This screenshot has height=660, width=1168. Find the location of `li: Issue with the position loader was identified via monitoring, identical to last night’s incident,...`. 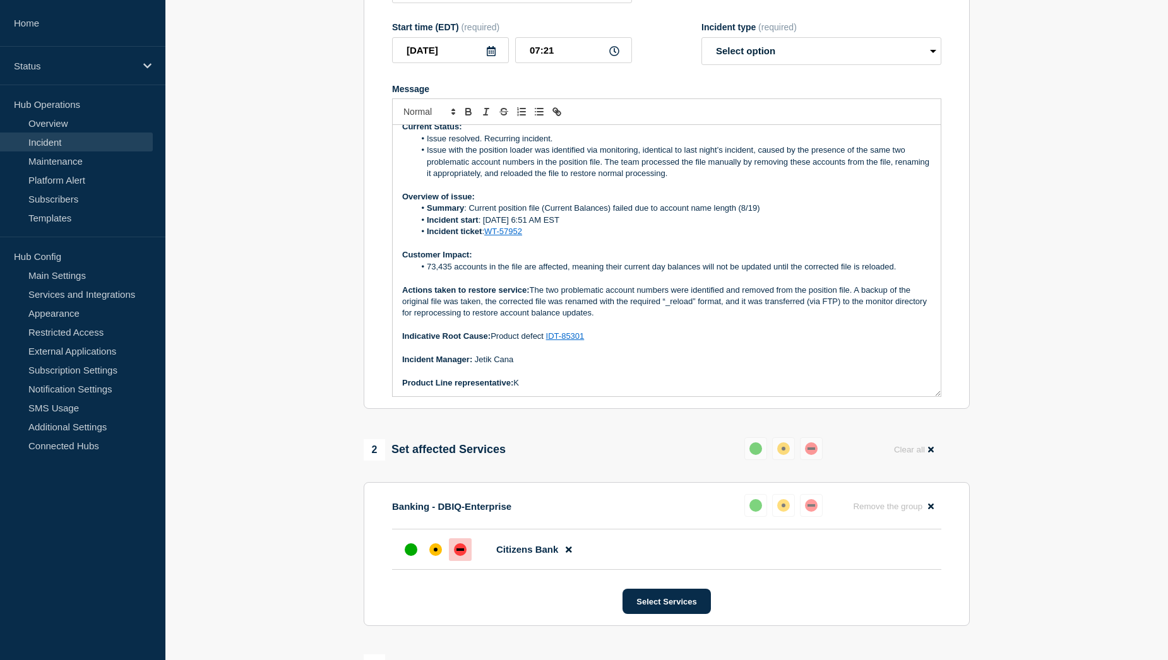

li: Issue with the position loader was identified via monitoring, identical to last night’s incident,... is located at coordinates (673, 162).